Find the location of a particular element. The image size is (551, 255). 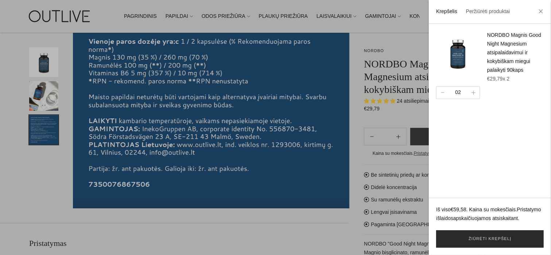

a: Žiūrėti krepšelį is located at coordinates (489, 239).